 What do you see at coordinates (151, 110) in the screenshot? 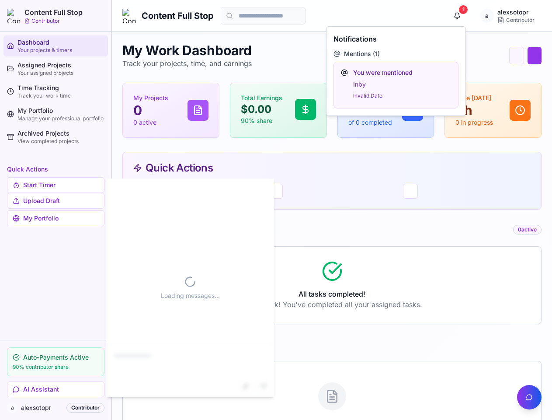
I see `p: 0` at bounding box center [151, 110].